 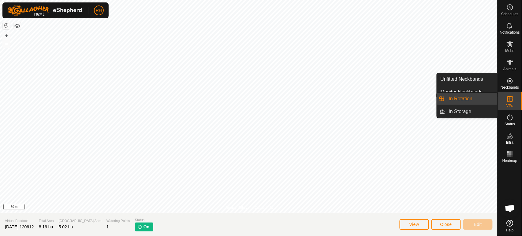 What do you see at coordinates (510, 69) in the screenshot?
I see `span: Animals` at bounding box center [510, 69].